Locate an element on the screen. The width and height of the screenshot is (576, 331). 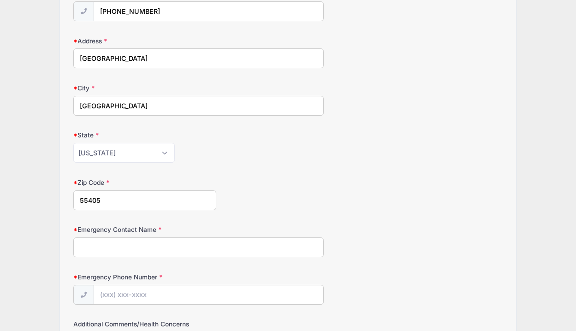
label: Emergency Phone Number is located at coordinates (145, 277).